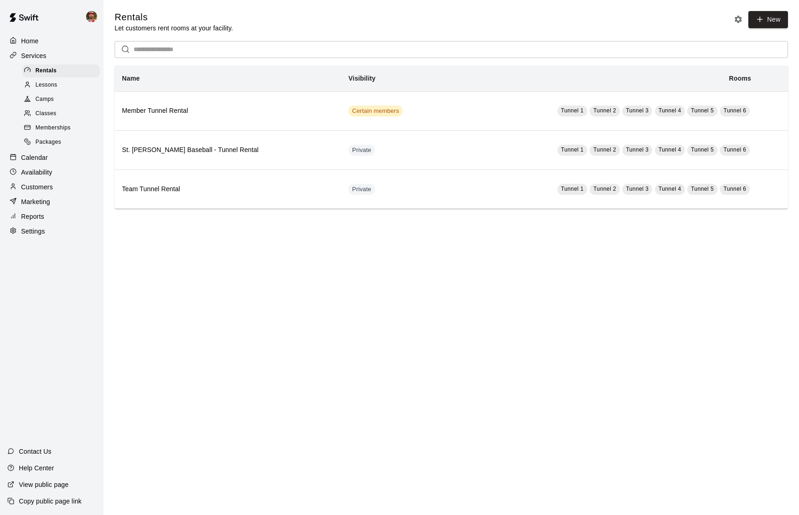 Image resolution: width=799 pixels, height=515 pixels. What do you see at coordinates (34, 56) in the screenshot?
I see `p: Services` at bounding box center [34, 56].